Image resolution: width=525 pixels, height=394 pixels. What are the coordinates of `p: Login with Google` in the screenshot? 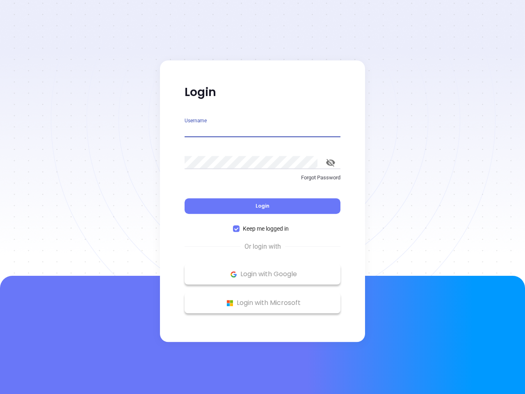 It's located at (262, 274).